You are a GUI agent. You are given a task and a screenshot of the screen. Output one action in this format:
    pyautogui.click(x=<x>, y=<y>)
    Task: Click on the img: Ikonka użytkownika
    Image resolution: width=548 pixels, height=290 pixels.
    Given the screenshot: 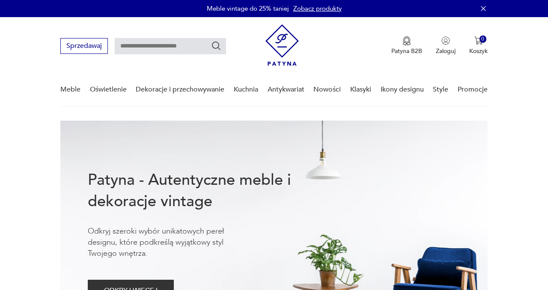 What is the action you would take?
    pyautogui.click(x=446, y=41)
    